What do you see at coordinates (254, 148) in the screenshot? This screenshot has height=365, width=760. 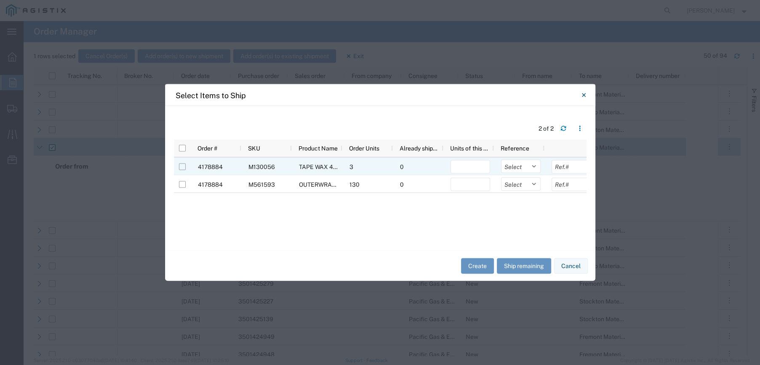 I see `span: SKU` at bounding box center [254, 148].